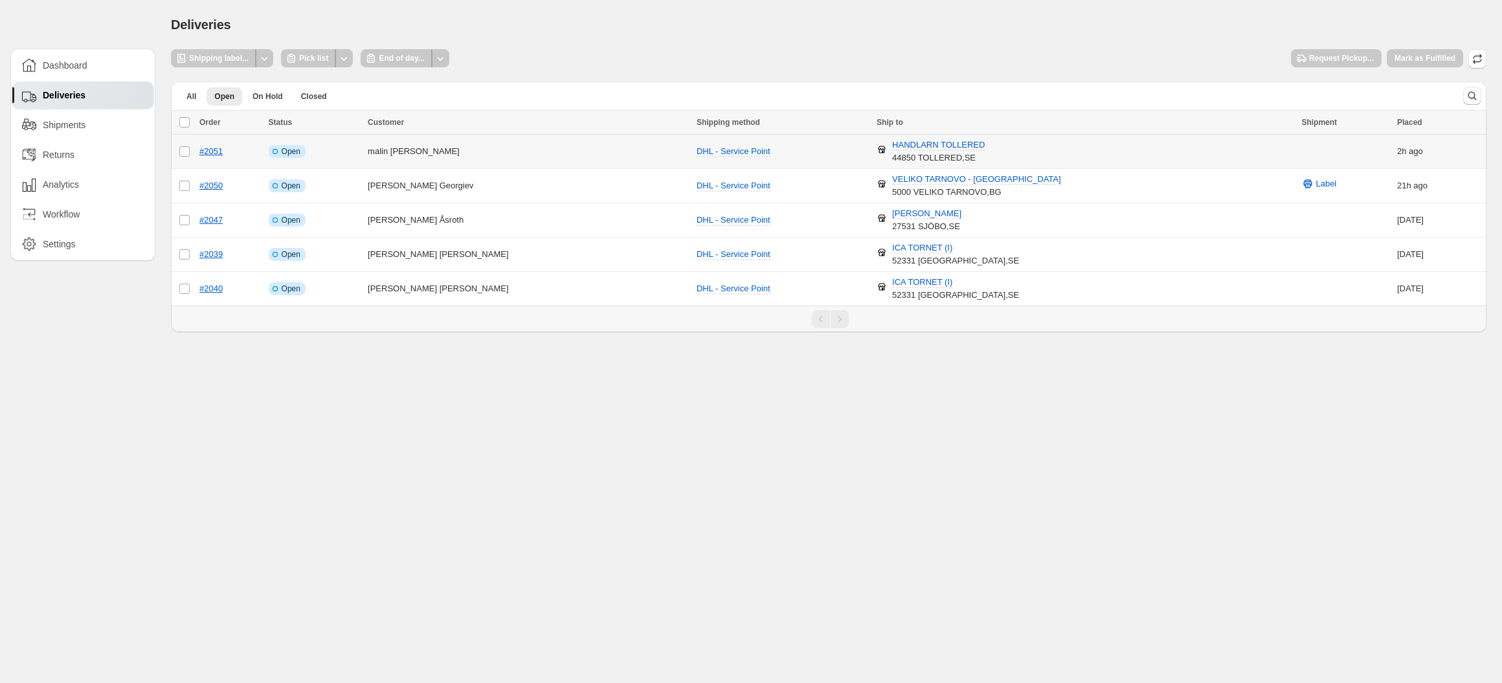  Describe the element at coordinates (191, 96) in the screenshot. I see `span: All` at that location.